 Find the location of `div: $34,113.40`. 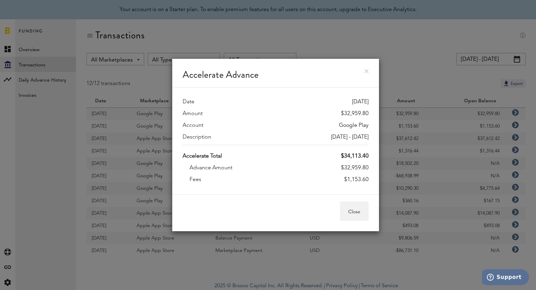

div: $34,113.40 is located at coordinates (355, 156).